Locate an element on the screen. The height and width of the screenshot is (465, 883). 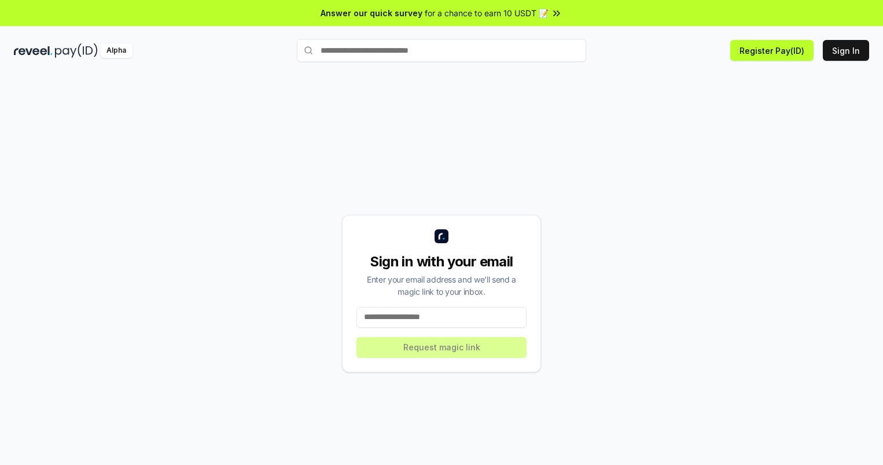
img: pay_id is located at coordinates (76, 50).